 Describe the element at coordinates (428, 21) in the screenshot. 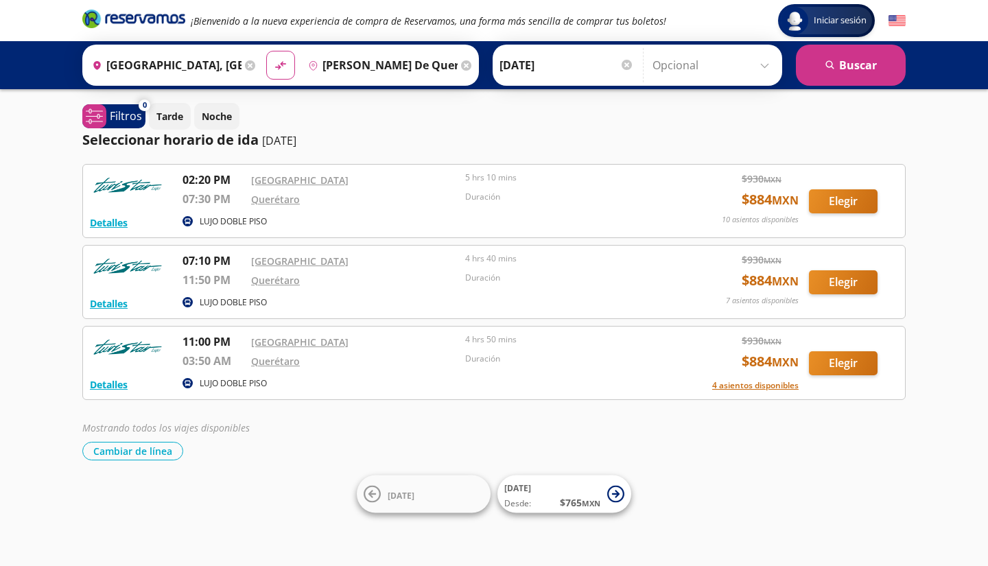

I see `em: ¡Bienvenido a la nueva experiencia de compra de Reservamos, una forma más sencilla de comprar tus...` at that location.